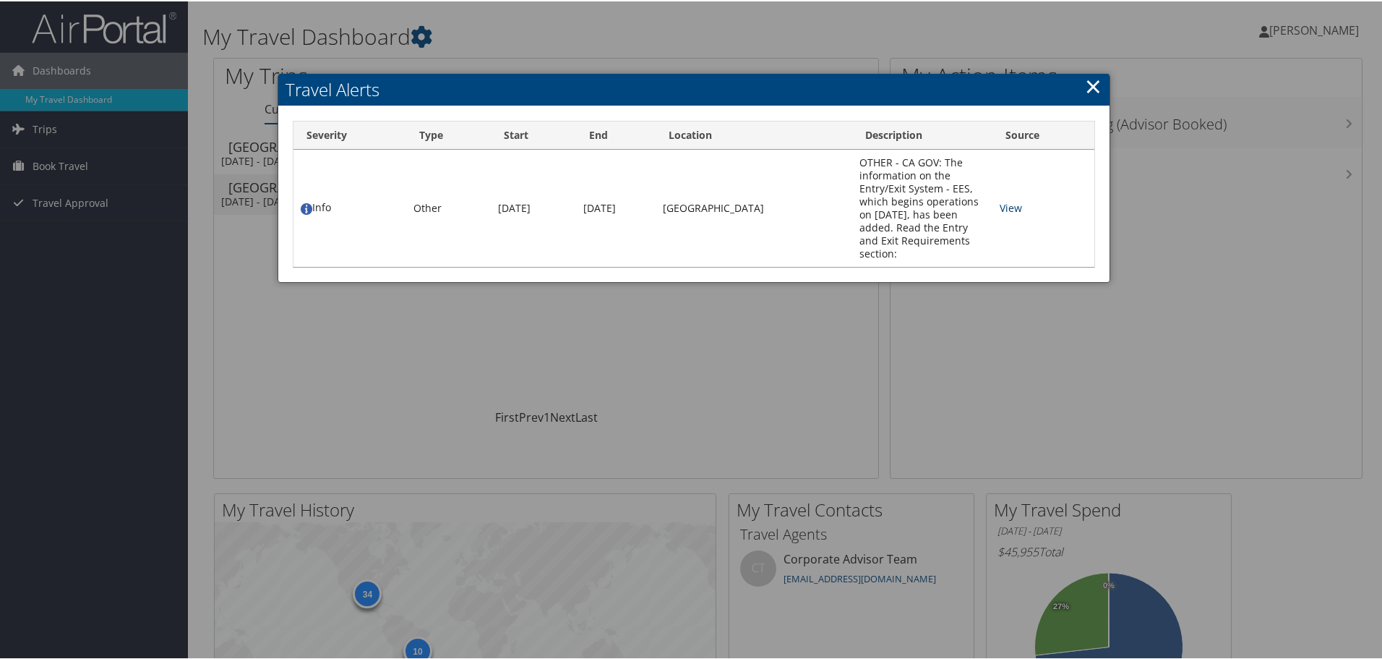  I want to click on a: View, so click(1011, 206).